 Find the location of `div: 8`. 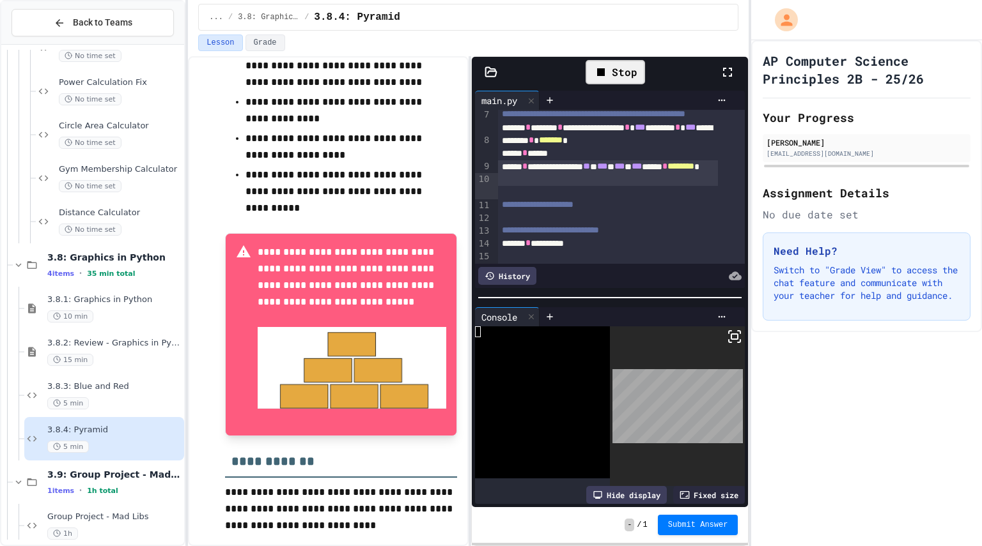

div: 8 is located at coordinates (483, 147).